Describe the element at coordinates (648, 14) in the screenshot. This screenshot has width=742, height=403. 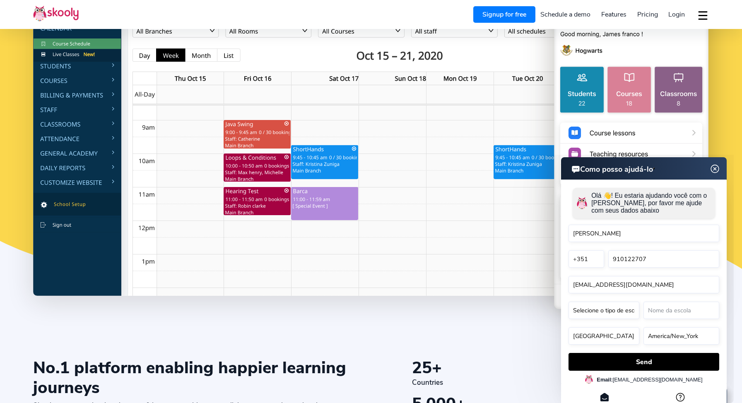
I see `a: Pricing` at that location.